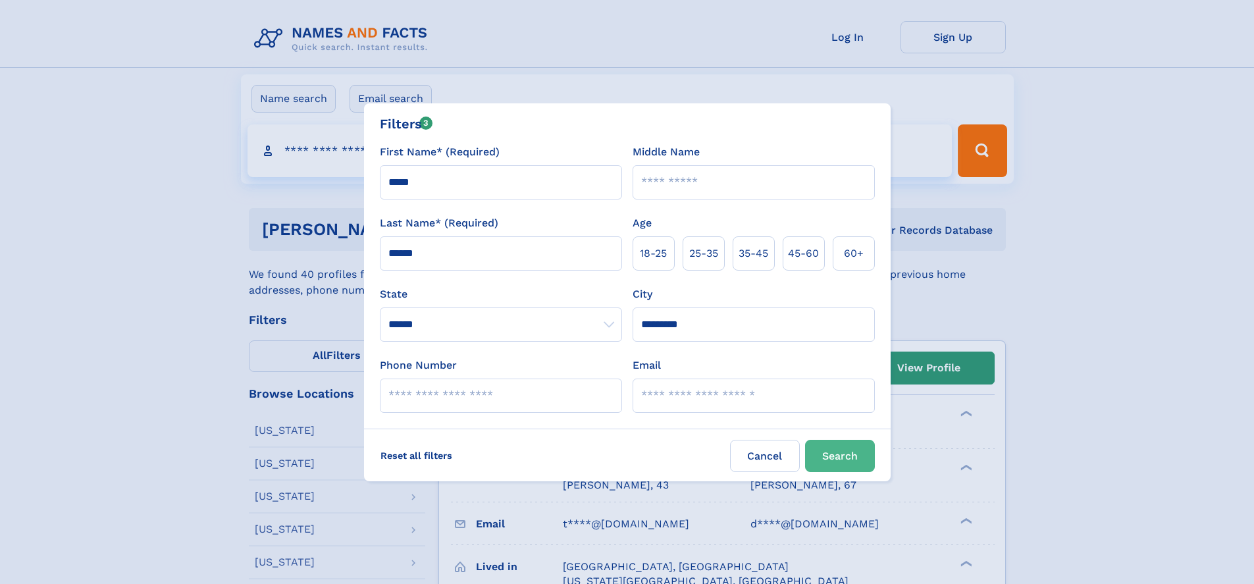 This screenshot has width=1254, height=584. Describe the element at coordinates (666, 152) in the screenshot. I see `label: Middle Name` at that location.